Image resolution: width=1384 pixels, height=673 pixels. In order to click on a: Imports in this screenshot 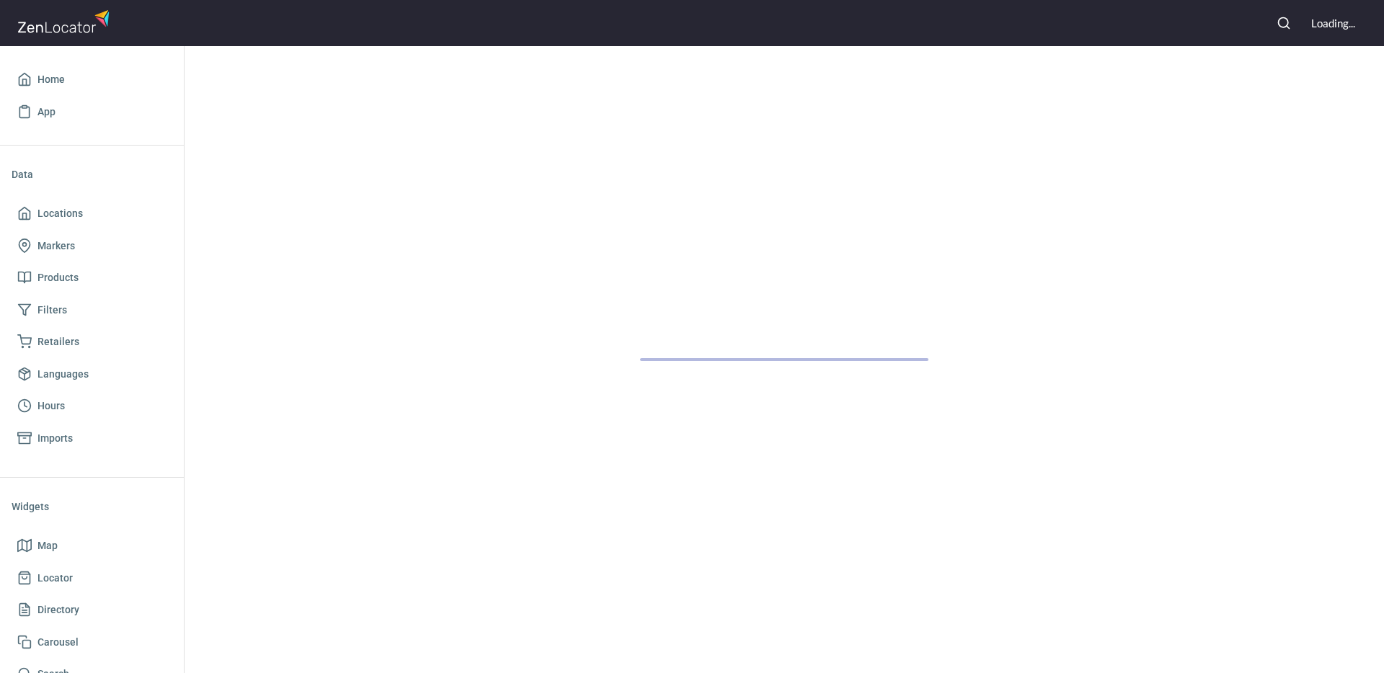, I will do `click(92, 438)`.